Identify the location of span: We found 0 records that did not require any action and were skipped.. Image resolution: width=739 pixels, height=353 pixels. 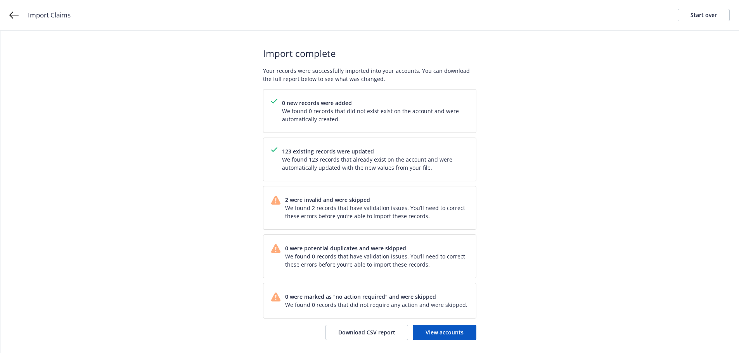
(376, 305).